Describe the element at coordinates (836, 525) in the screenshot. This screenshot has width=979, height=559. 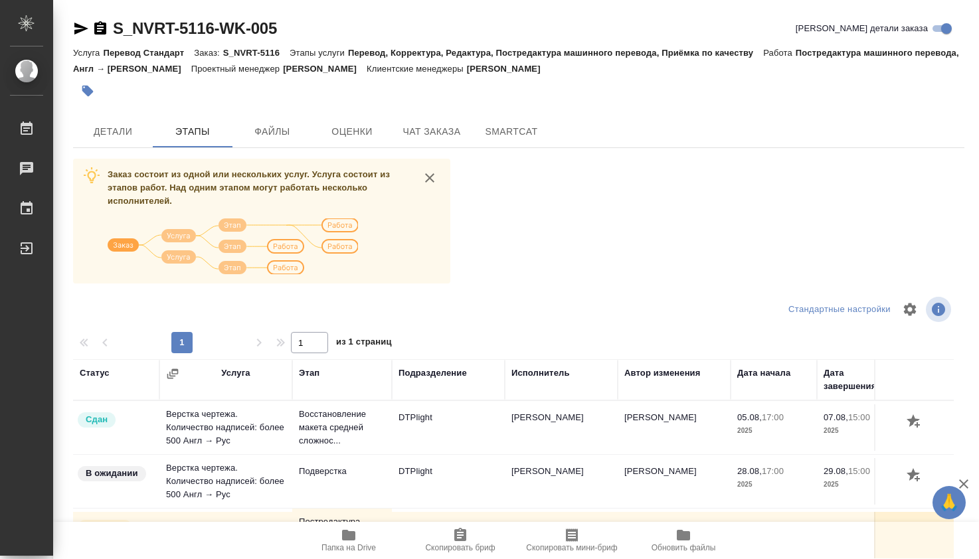
I see `p: 27.08,` at that location.